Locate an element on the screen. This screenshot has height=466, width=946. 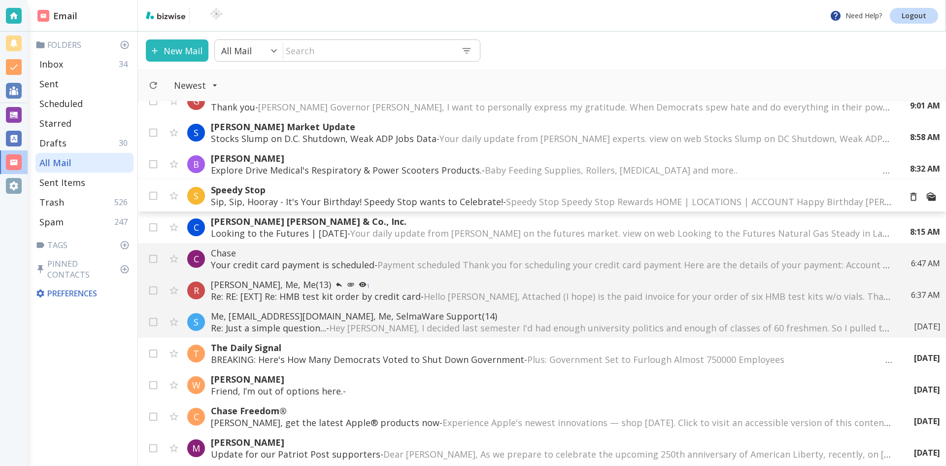
button: Filter is located at coordinates (196, 85).